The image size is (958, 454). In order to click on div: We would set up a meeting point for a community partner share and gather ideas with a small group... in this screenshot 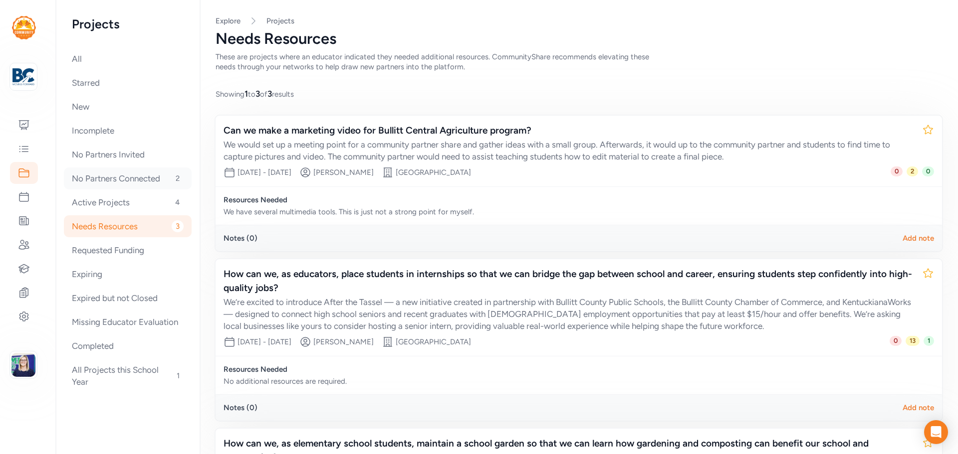, I will do `click(569, 151)`.